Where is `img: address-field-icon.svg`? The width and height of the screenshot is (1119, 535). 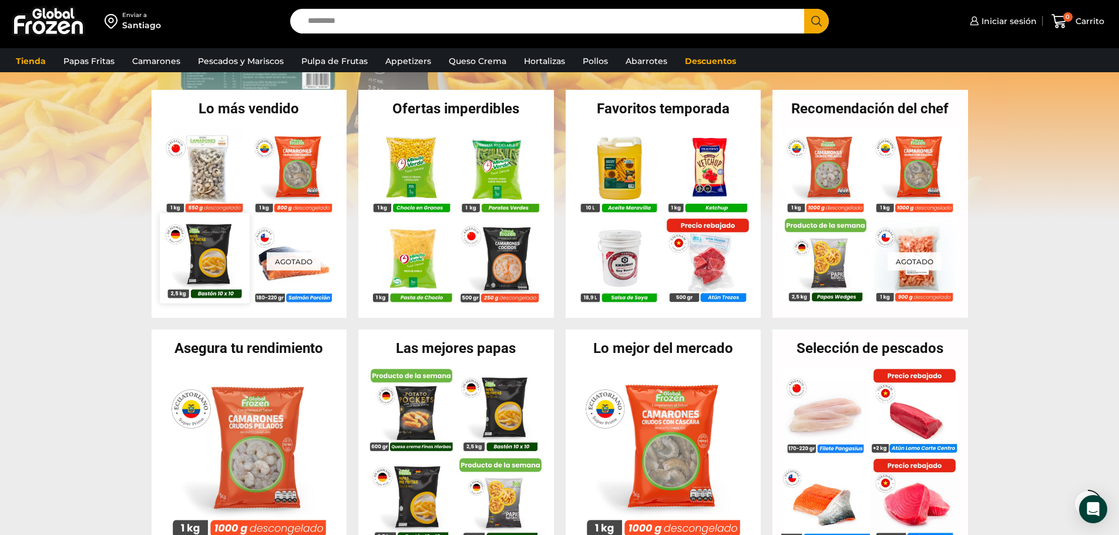 img: address-field-icon.svg is located at coordinates (113, 21).